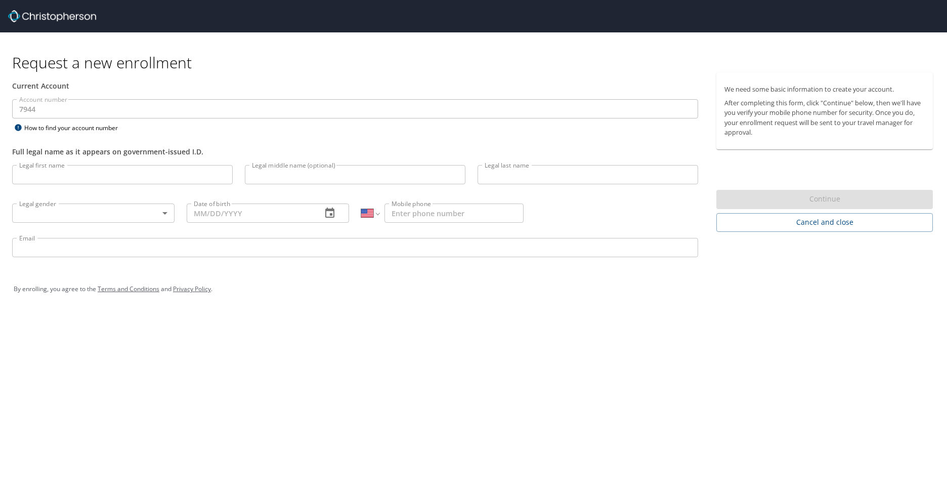 This screenshot has height=483, width=947. What do you see at coordinates (825, 222) in the screenshot?
I see `span: Cancel and close` at bounding box center [825, 222].